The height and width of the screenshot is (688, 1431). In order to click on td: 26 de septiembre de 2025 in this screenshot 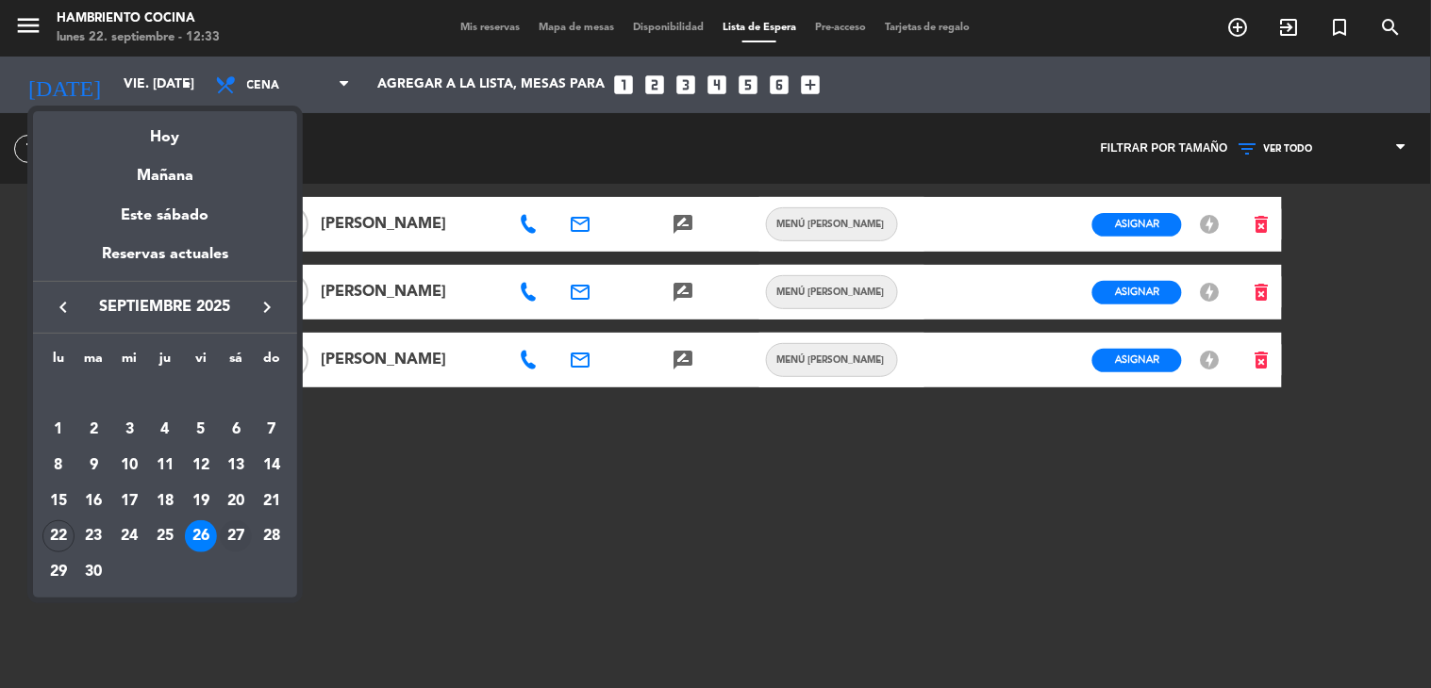, I will do `click(201, 537)`.